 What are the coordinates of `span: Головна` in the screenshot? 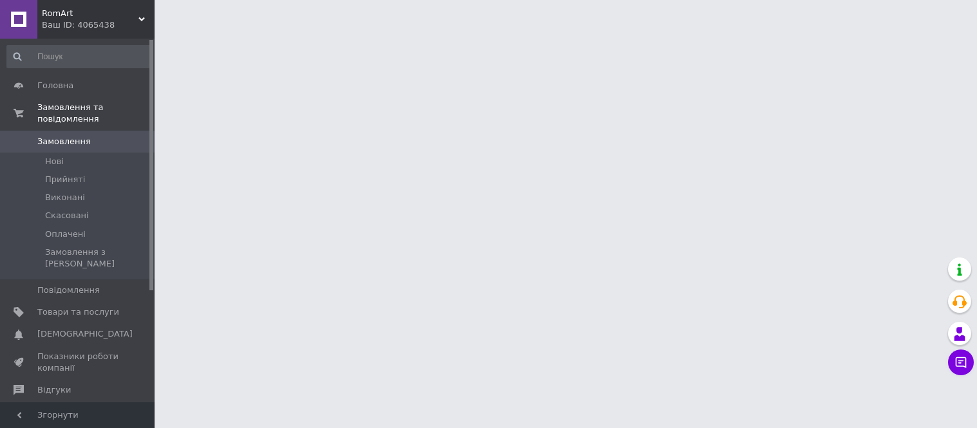 It's located at (55, 86).